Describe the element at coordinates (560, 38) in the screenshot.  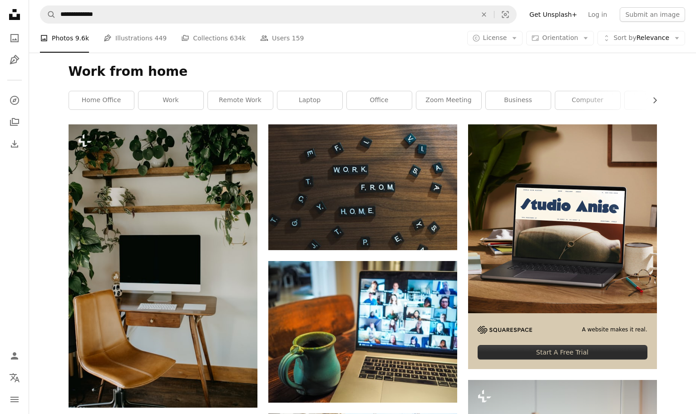
I see `button: Orientation` at that location.